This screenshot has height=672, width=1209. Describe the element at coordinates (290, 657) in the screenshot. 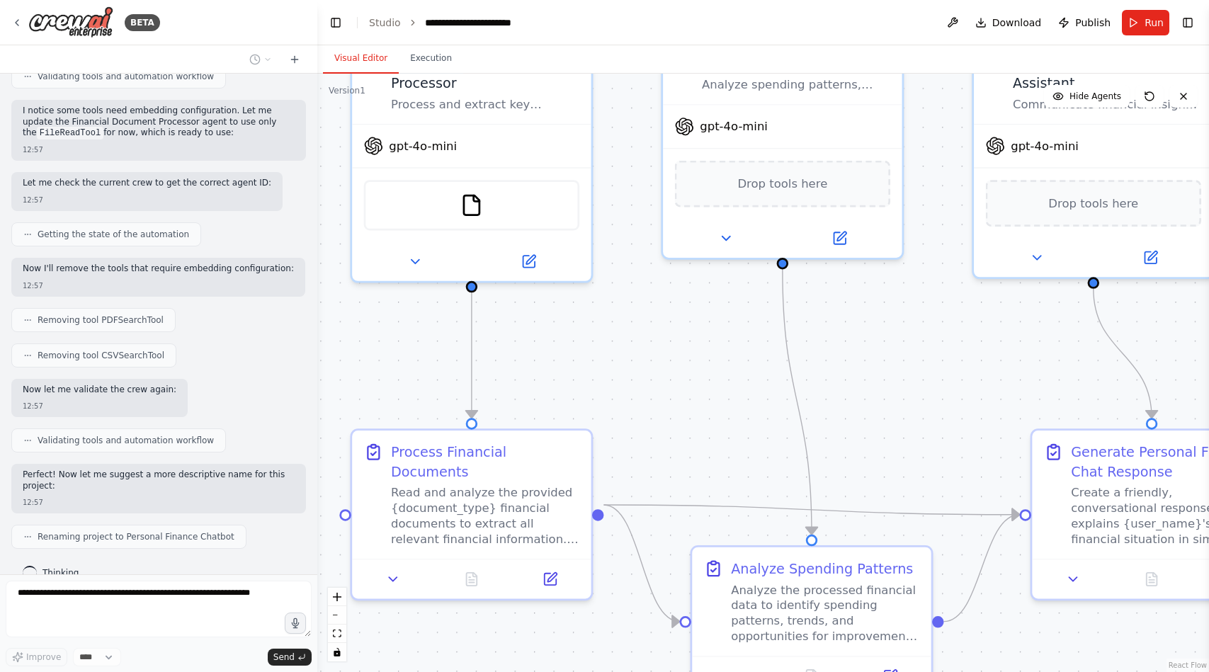

I see `button: Send` at that location.